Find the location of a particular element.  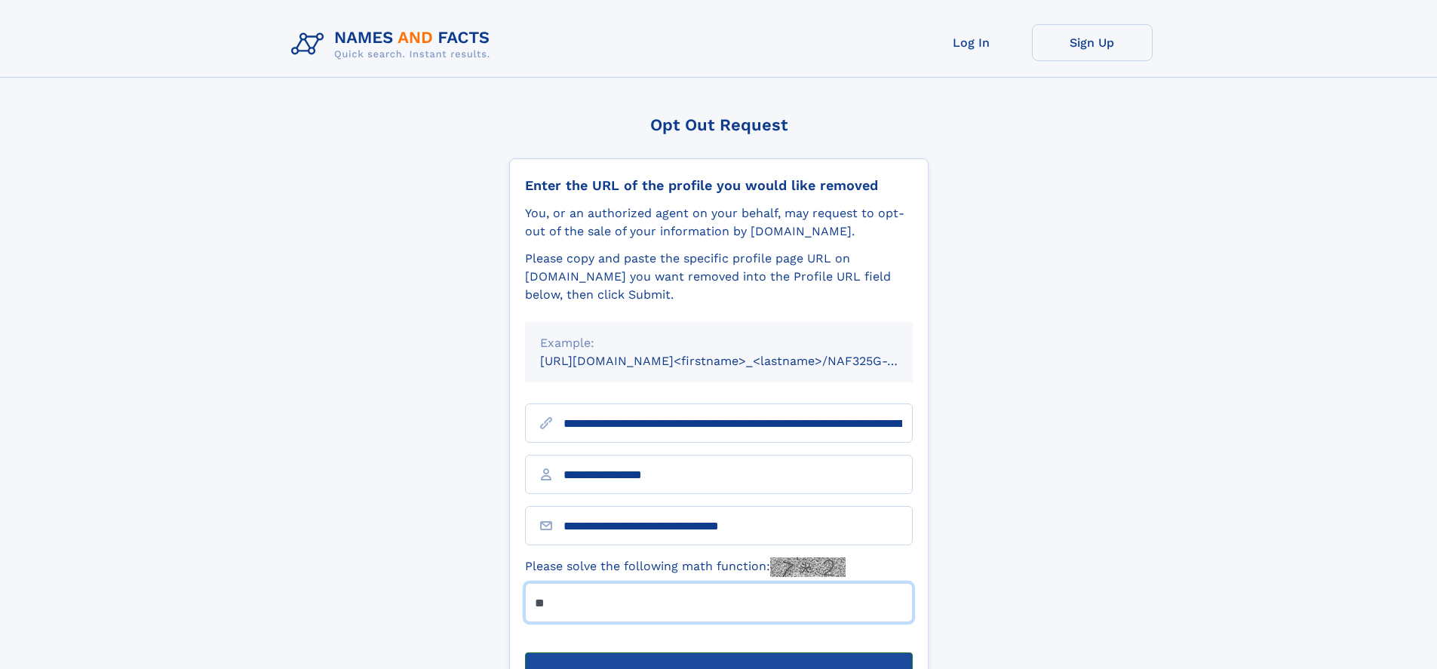

div: You, or an authorized agent on your behalf, may request to opt-out of the sale of your informatio... is located at coordinates (719, 223).